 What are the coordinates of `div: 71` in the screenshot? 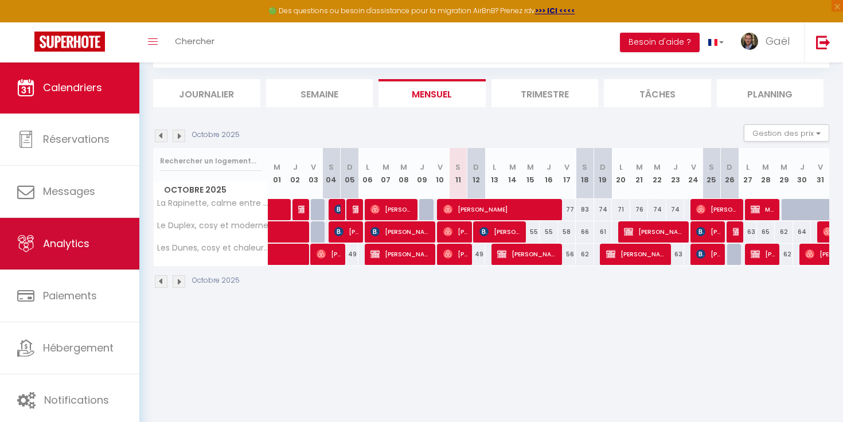 It's located at (621, 209).